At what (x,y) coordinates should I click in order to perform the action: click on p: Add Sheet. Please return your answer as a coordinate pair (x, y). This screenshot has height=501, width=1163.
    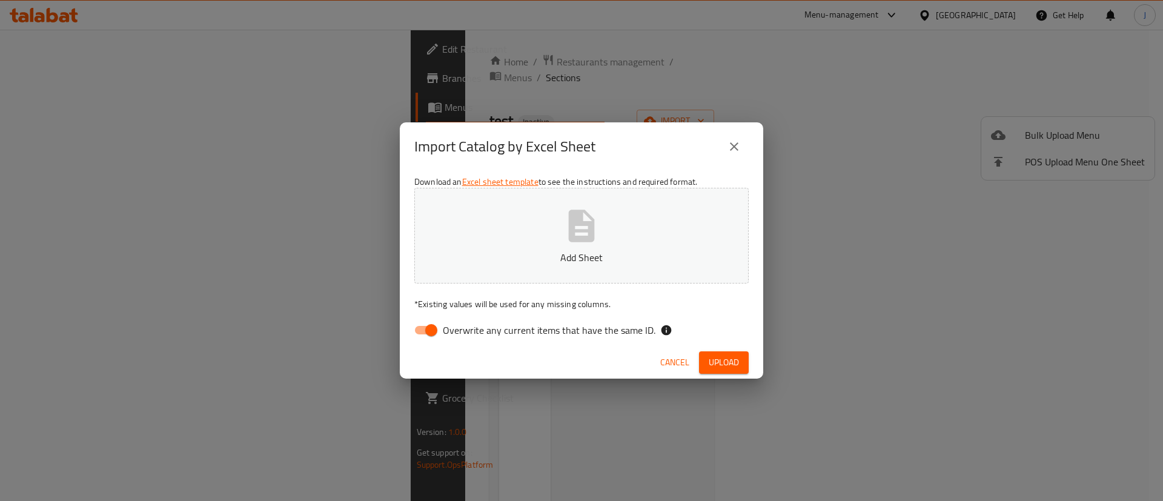
    Looking at the image, I should click on (582, 257).